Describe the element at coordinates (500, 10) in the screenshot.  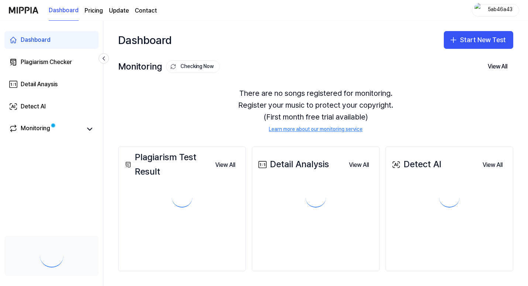
I see `div: 5ab46a43` at that location.